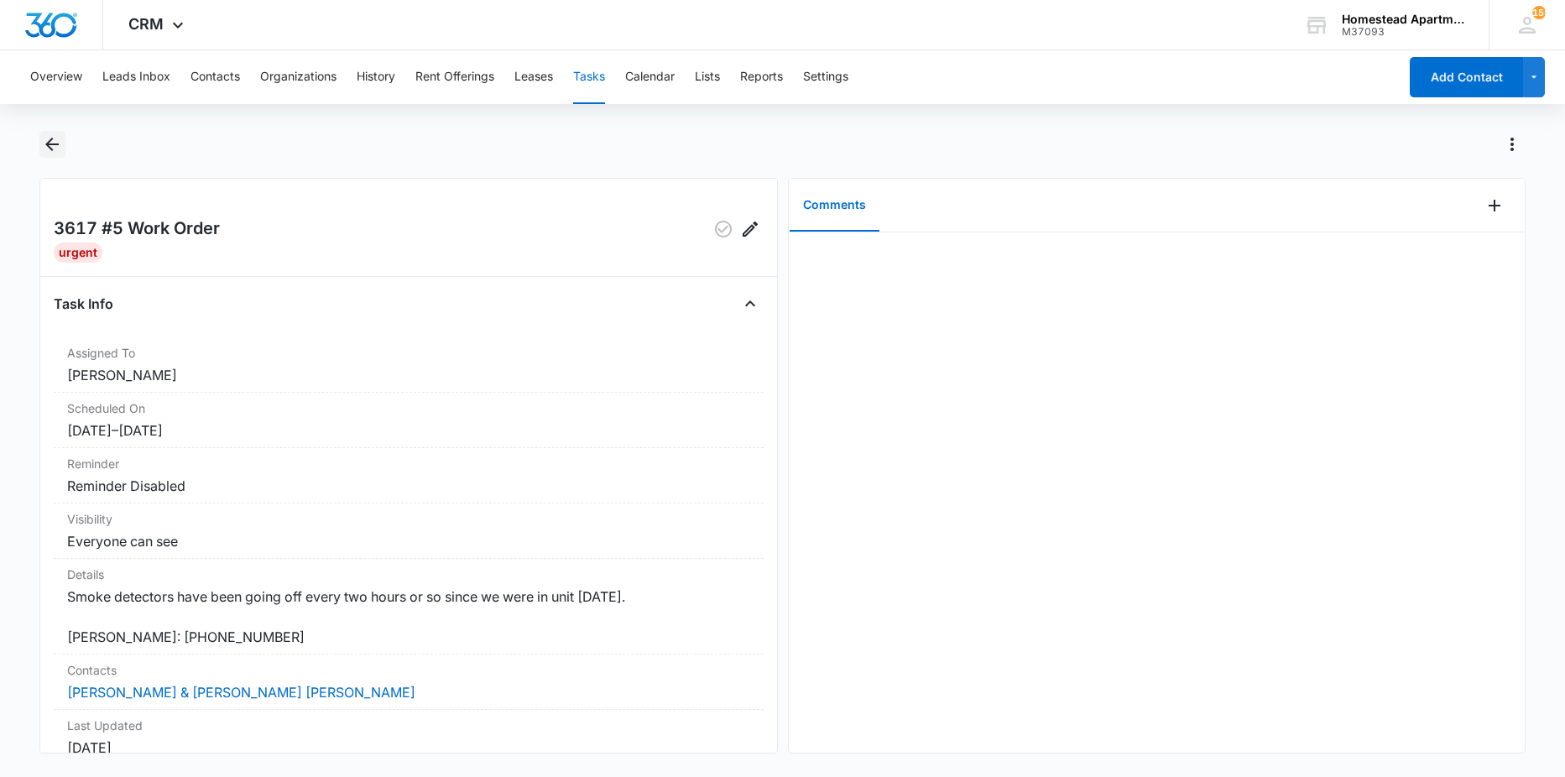 The width and height of the screenshot is (1565, 777). What do you see at coordinates (137, 229) in the screenshot?
I see `h2: 3617 #5 Work Order` at bounding box center [137, 229].